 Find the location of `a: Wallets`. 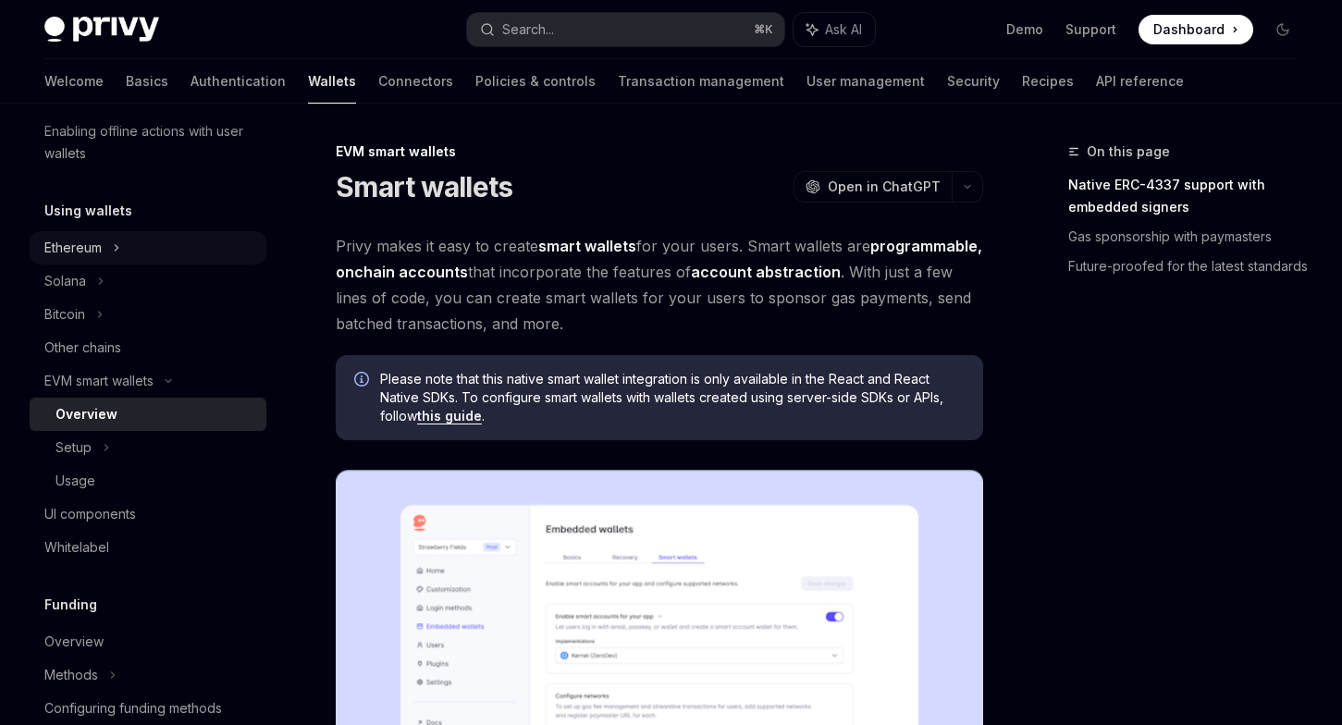

a: Wallets is located at coordinates (332, 81).